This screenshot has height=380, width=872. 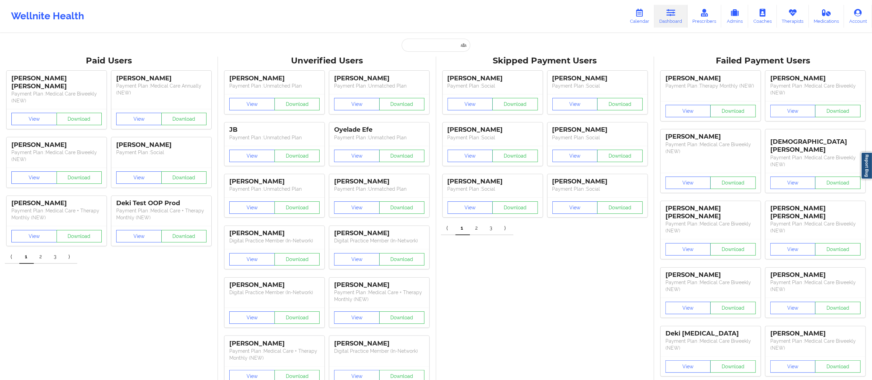 I want to click on a: Coaches, so click(x=762, y=16).